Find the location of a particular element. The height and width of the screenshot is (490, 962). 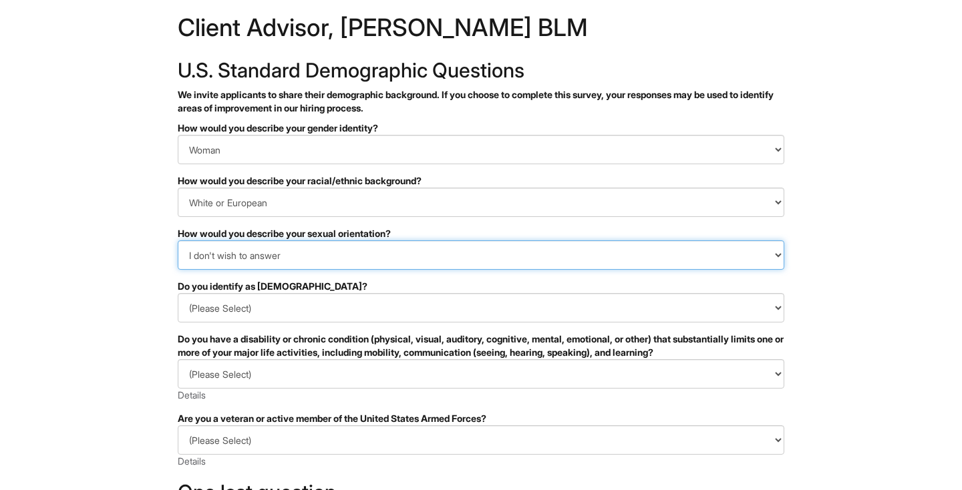

div: How would you describe your racial/ethnic background? is located at coordinates (481, 181).